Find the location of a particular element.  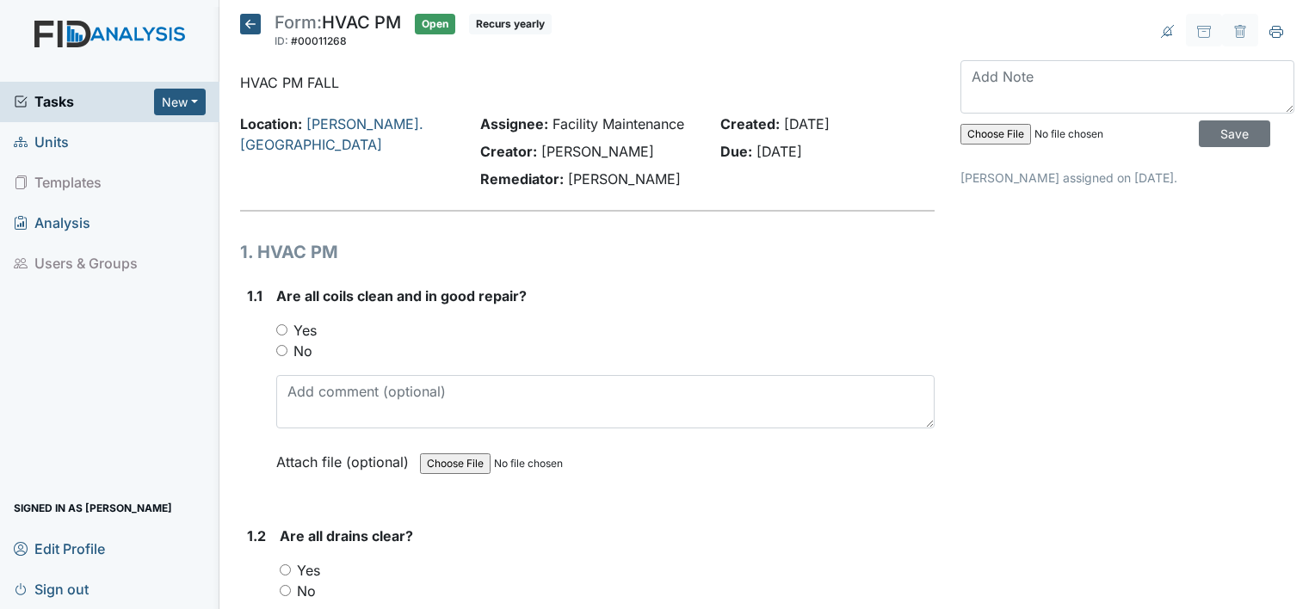

span: Tasks is located at coordinates (83, 102).